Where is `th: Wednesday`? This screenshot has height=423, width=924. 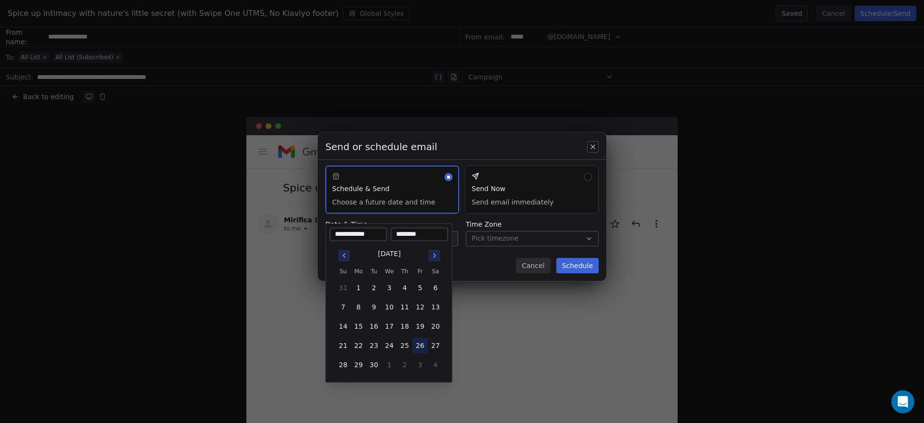
th: Wednesday is located at coordinates (389, 271).